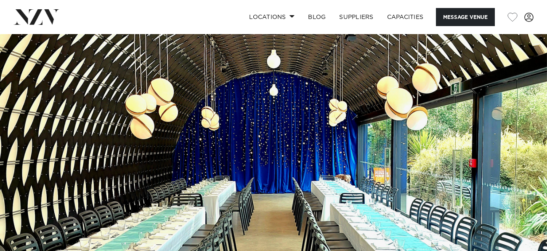 The height and width of the screenshot is (251, 547). Describe the element at coordinates (406, 17) in the screenshot. I see `a: Capacities` at that location.